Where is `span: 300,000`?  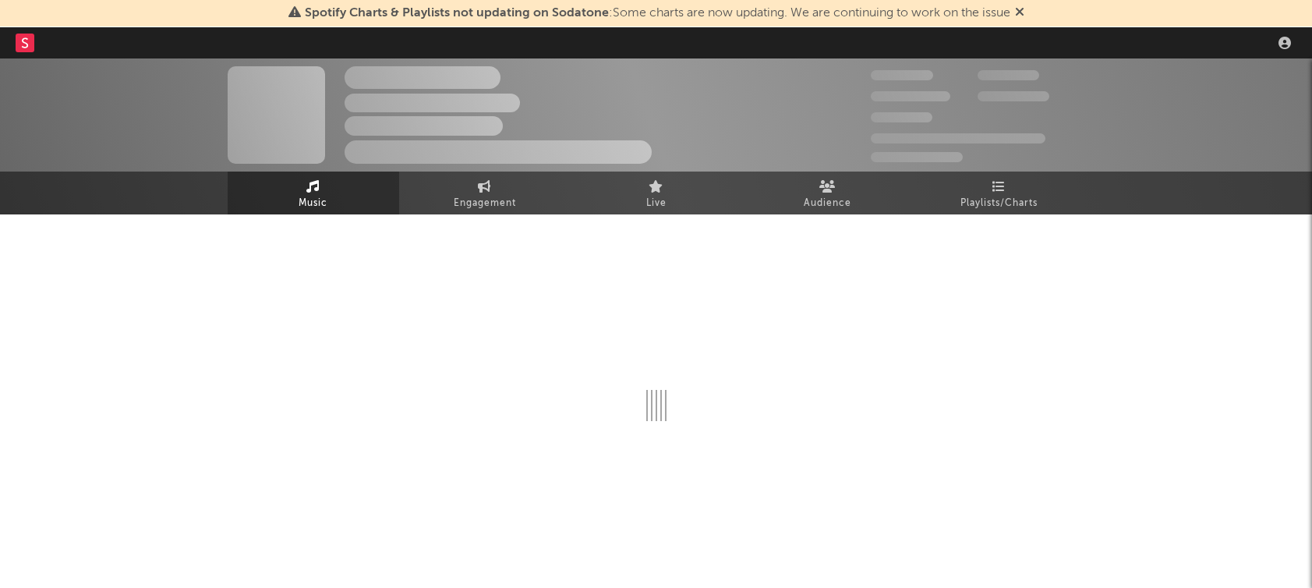
span: 300,000 is located at coordinates (902, 75).